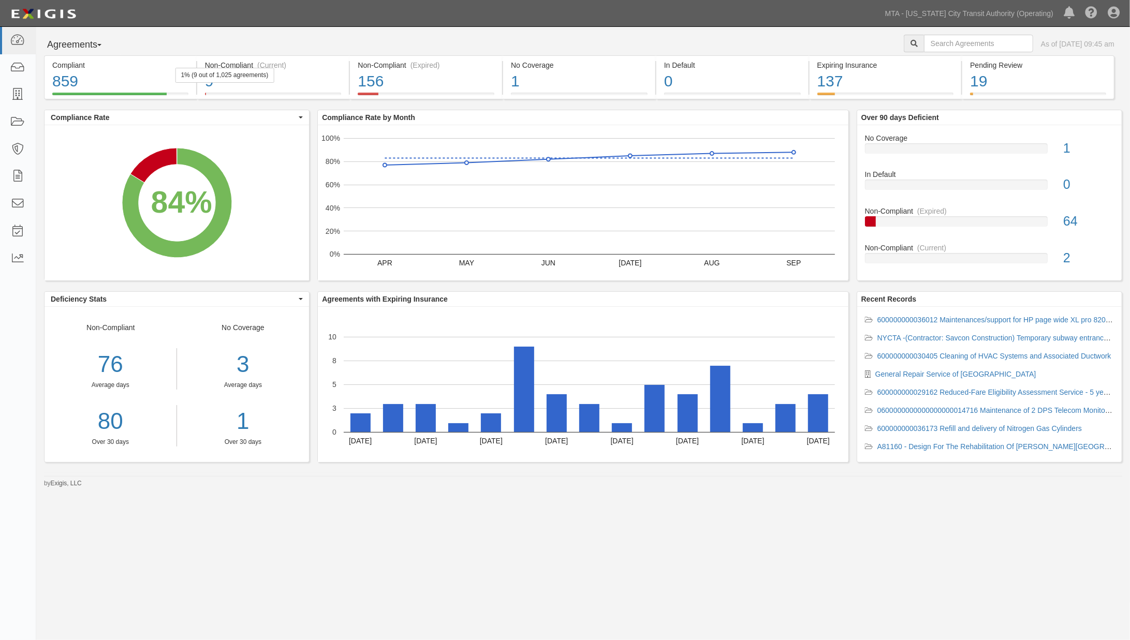  What do you see at coordinates (110, 421) in the screenshot?
I see `div: 80` at bounding box center [110, 421].